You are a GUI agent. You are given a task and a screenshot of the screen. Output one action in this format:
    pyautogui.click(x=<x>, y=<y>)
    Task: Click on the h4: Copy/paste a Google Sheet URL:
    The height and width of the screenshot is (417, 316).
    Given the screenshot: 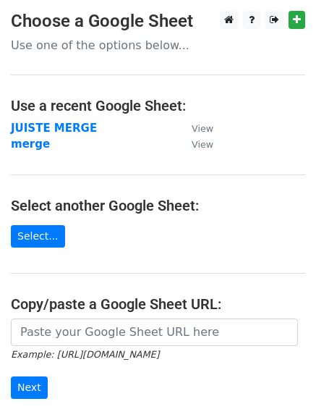 What is the action you would take?
    pyautogui.click(x=158, y=304)
    